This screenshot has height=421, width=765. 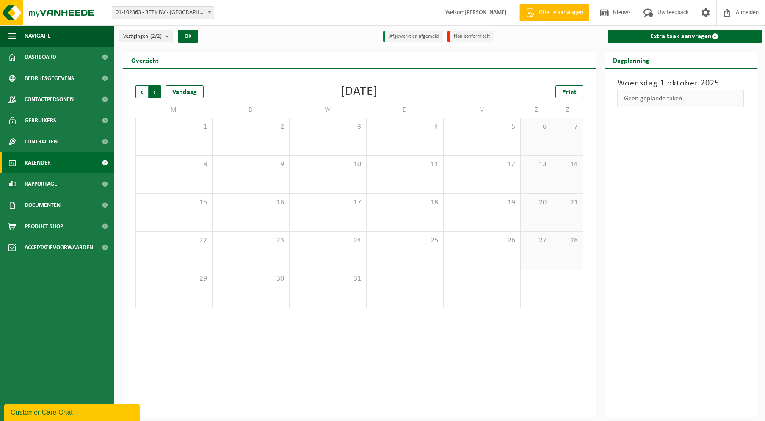 What do you see at coordinates (174, 241) in the screenshot?
I see `span: 22` at bounding box center [174, 241].